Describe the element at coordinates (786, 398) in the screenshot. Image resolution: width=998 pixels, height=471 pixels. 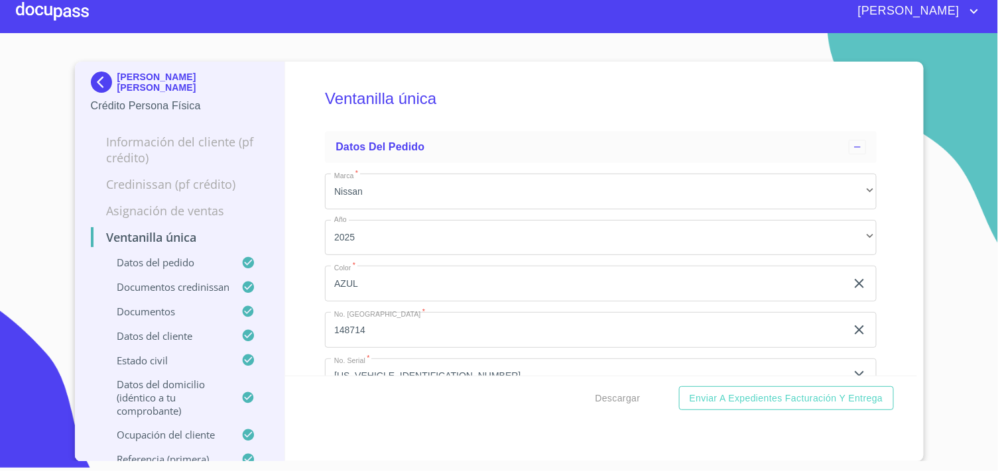
I see `button: Enviar a Expedientes Facturación y Entrega` at that location.